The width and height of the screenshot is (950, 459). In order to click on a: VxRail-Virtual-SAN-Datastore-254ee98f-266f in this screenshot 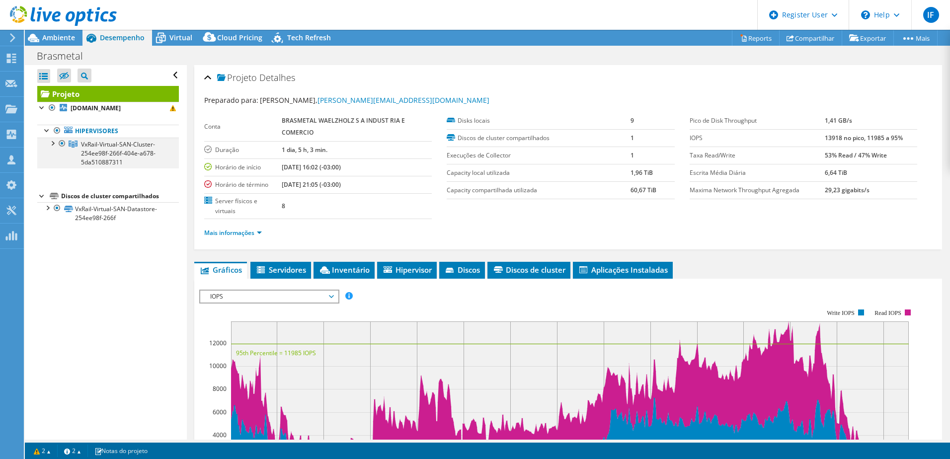, I will do `click(108, 213)`.